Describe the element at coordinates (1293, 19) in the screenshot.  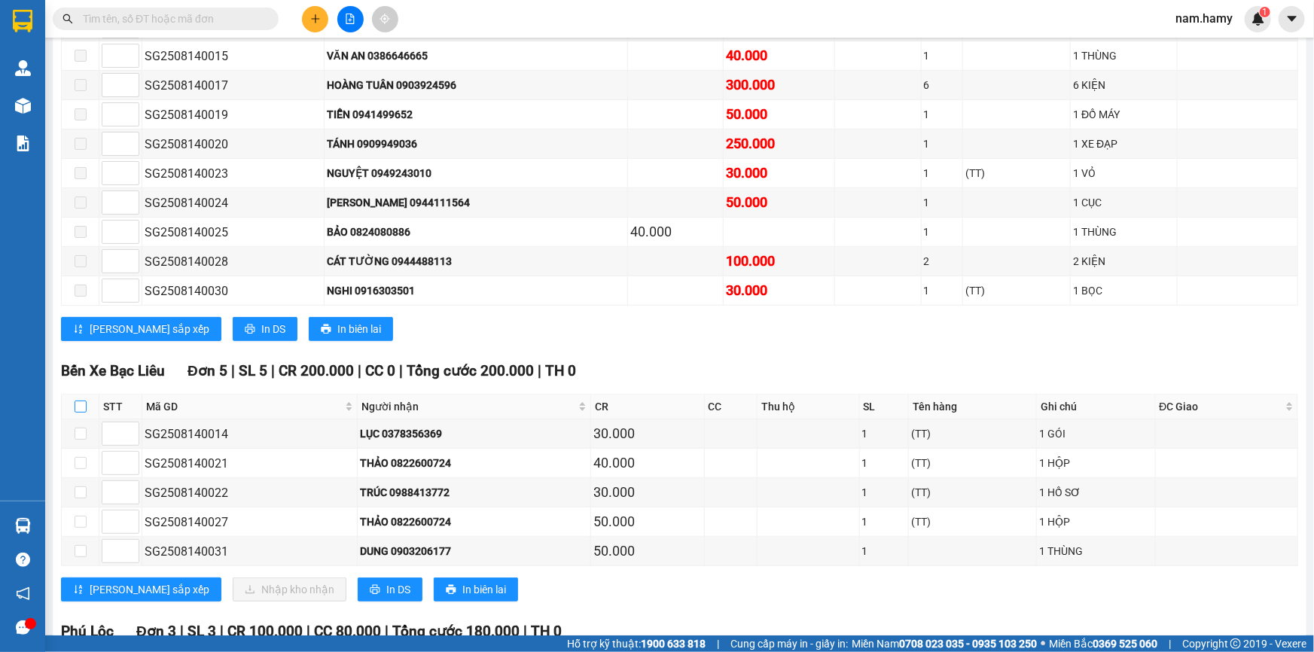
I see `span: caret-down` at that location.